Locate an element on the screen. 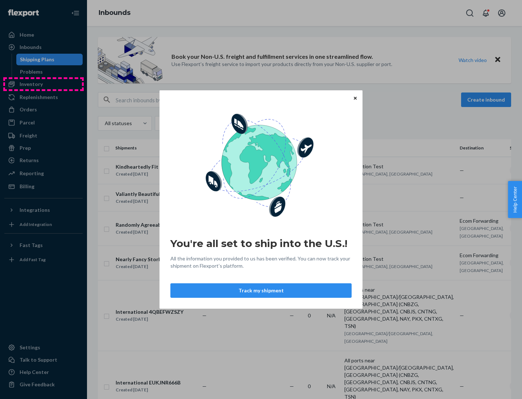  button: Track my shipment is located at coordinates (261, 291).